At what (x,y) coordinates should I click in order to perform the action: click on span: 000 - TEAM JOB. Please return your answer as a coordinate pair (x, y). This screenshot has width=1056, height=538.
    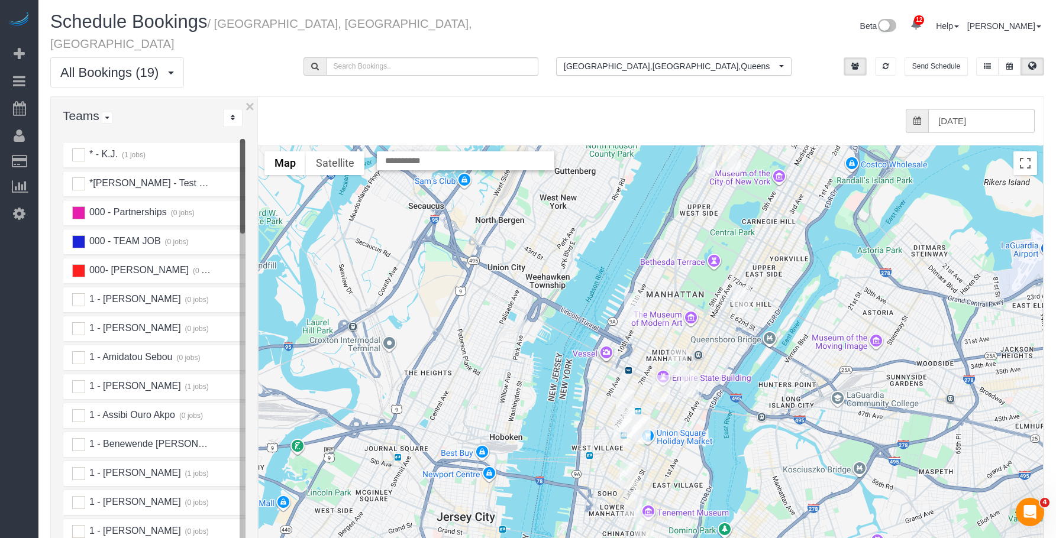
    Looking at the image, I should click on (124, 241).